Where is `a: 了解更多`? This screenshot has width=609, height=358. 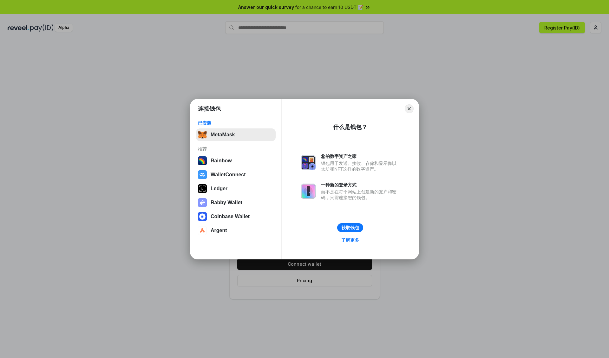
a: 了解更多 is located at coordinates (350, 240).